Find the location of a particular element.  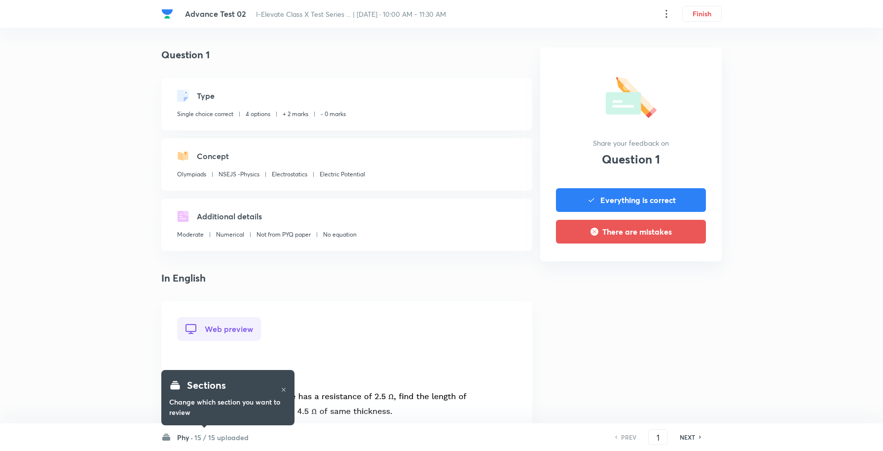

img: questionFeedback.svg is located at coordinates (631, 95).